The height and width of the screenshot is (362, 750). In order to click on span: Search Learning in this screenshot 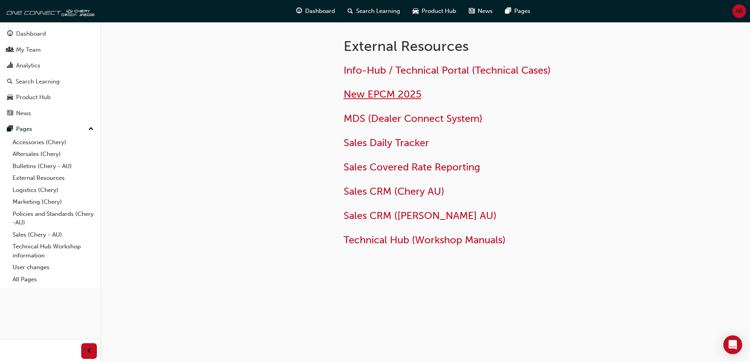, I will do `click(378, 11)`.